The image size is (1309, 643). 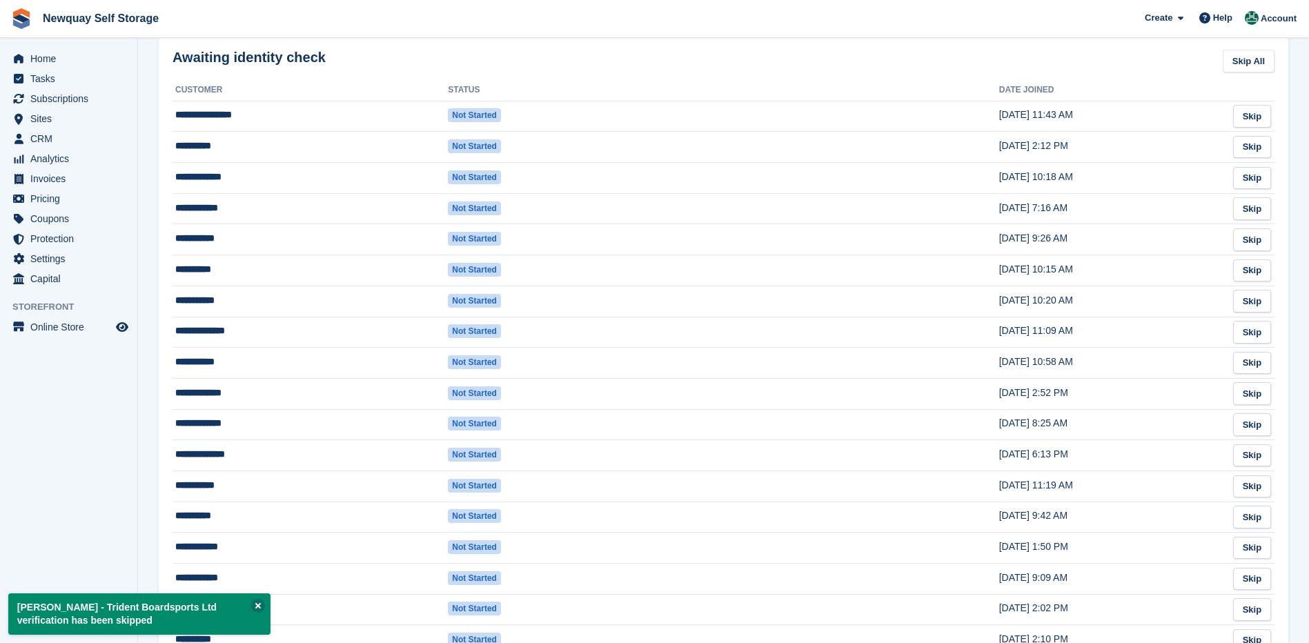 What do you see at coordinates (1159, 18) in the screenshot?
I see `span: Create` at bounding box center [1159, 18].